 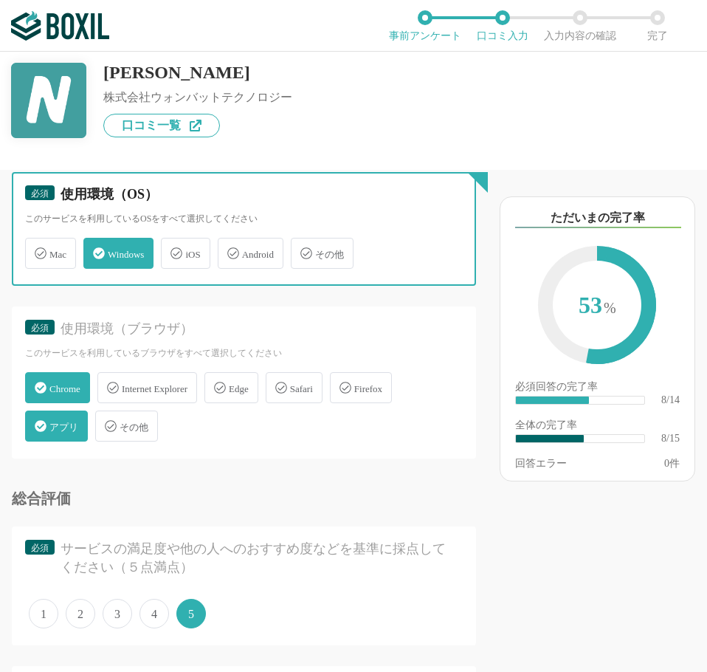 I want to click on div: 総合評価, so click(x=244, y=498).